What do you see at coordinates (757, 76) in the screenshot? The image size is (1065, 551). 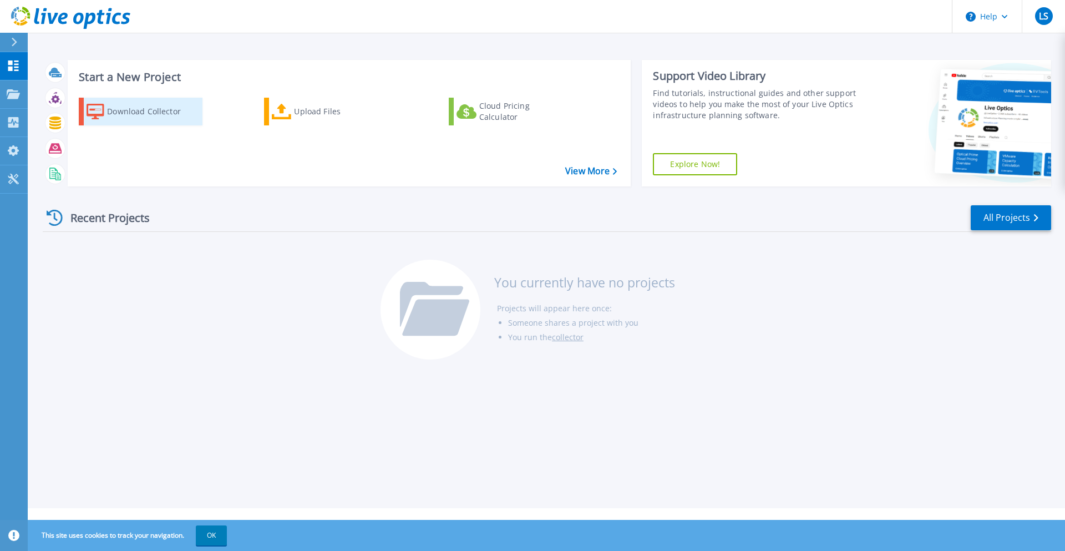 I see `div: Support Video Library` at bounding box center [757, 76].